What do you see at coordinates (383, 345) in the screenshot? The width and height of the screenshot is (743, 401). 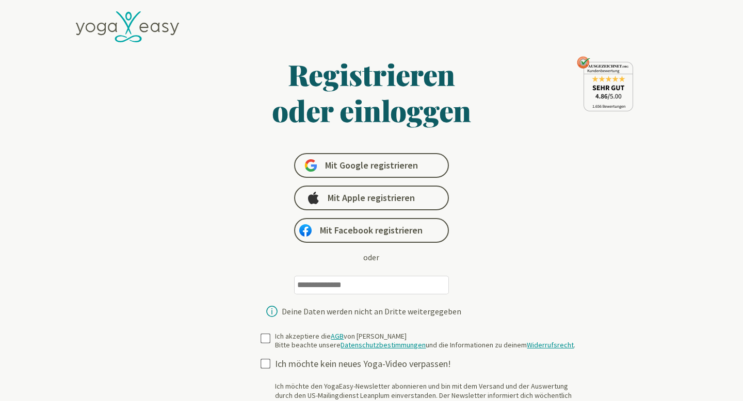 I see `a: Datenschutzbestimmungen` at bounding box center [383, 345].